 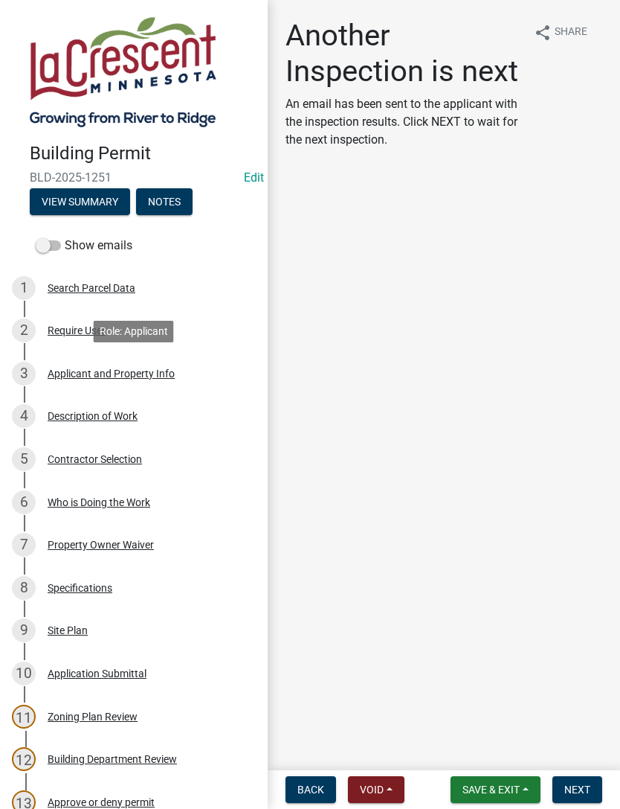 I want to click on div: Building Department Review, so click(x=112, y=759).